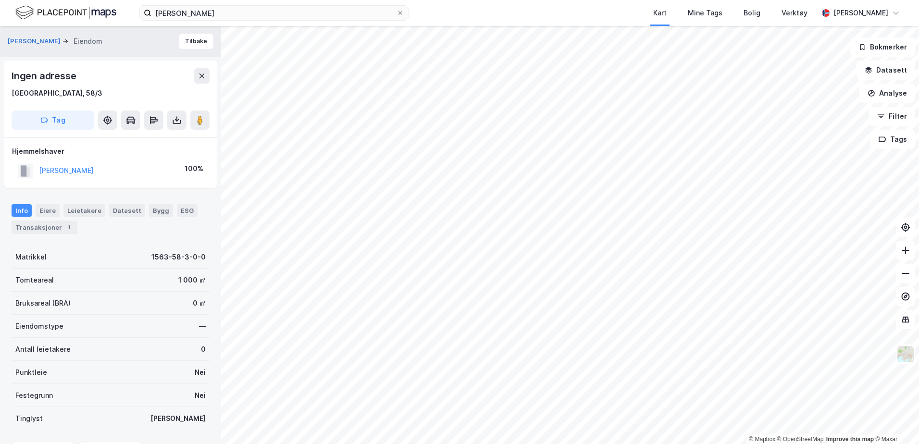  What do you see at coordinates (192, 280) in the screenshot?
I see `div: 1 000 ㎡` at bounding box center [192, 280].